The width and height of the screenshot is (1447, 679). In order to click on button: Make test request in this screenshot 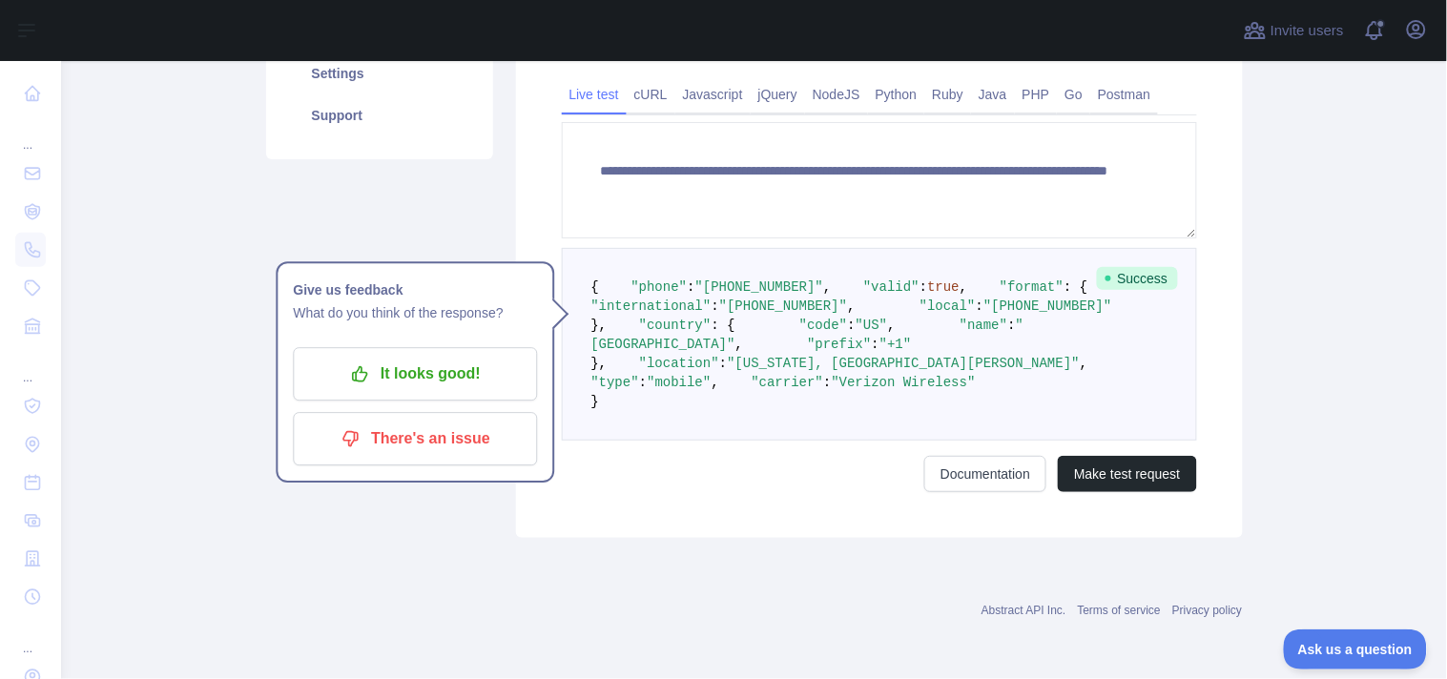, I will do `click(1126, 474)`.